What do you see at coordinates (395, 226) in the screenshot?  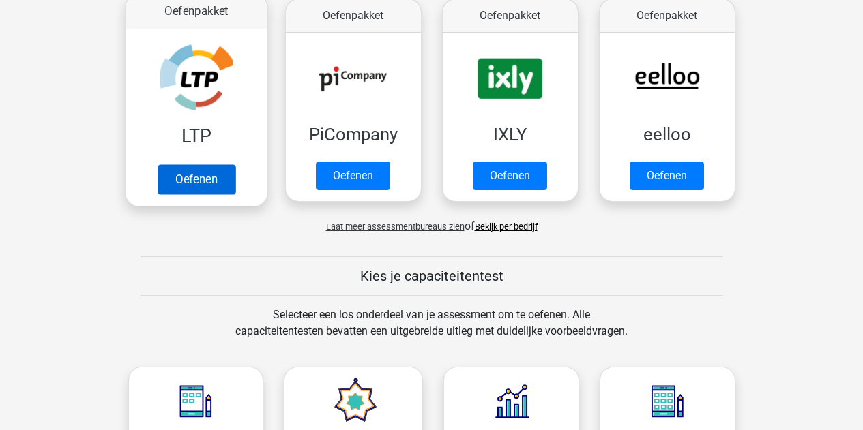 I see `span: Laat meer assessmentbureaus zien` at bounding box center [395, 226].